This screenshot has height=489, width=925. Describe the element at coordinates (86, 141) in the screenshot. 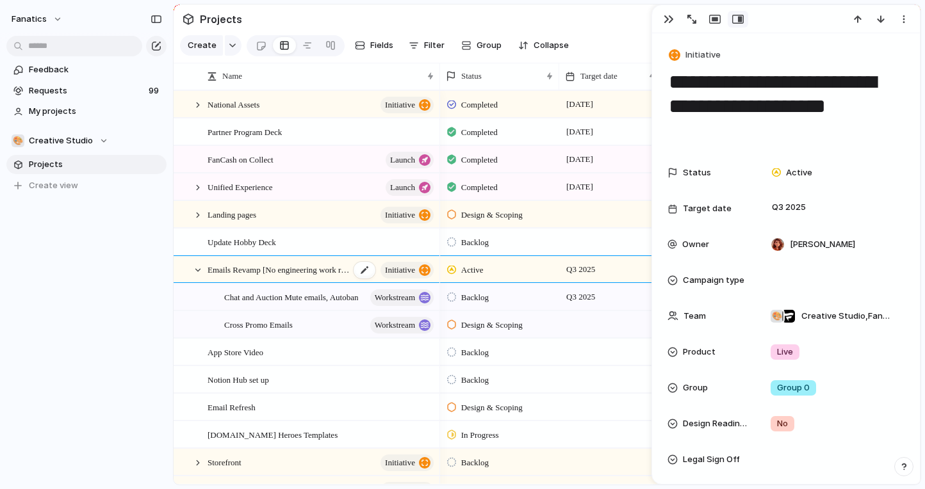

I see `button: 🎨Creative Studio` at that location.